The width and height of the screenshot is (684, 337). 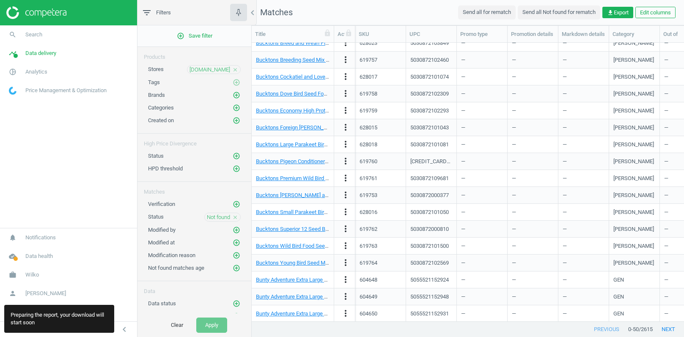 I want to click on div: 628015, so click(x=369, y=128).